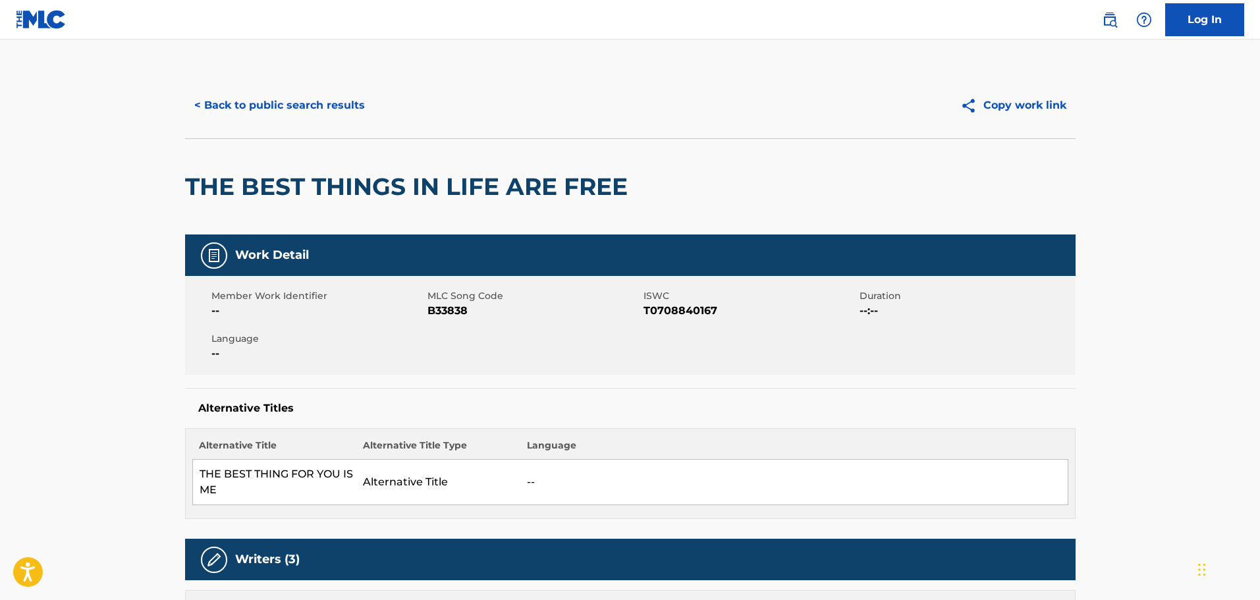  What do you see at coordinates (749, 311) in the screenshot?
I see `span: T0708840167` at bounding box center [749, 311].